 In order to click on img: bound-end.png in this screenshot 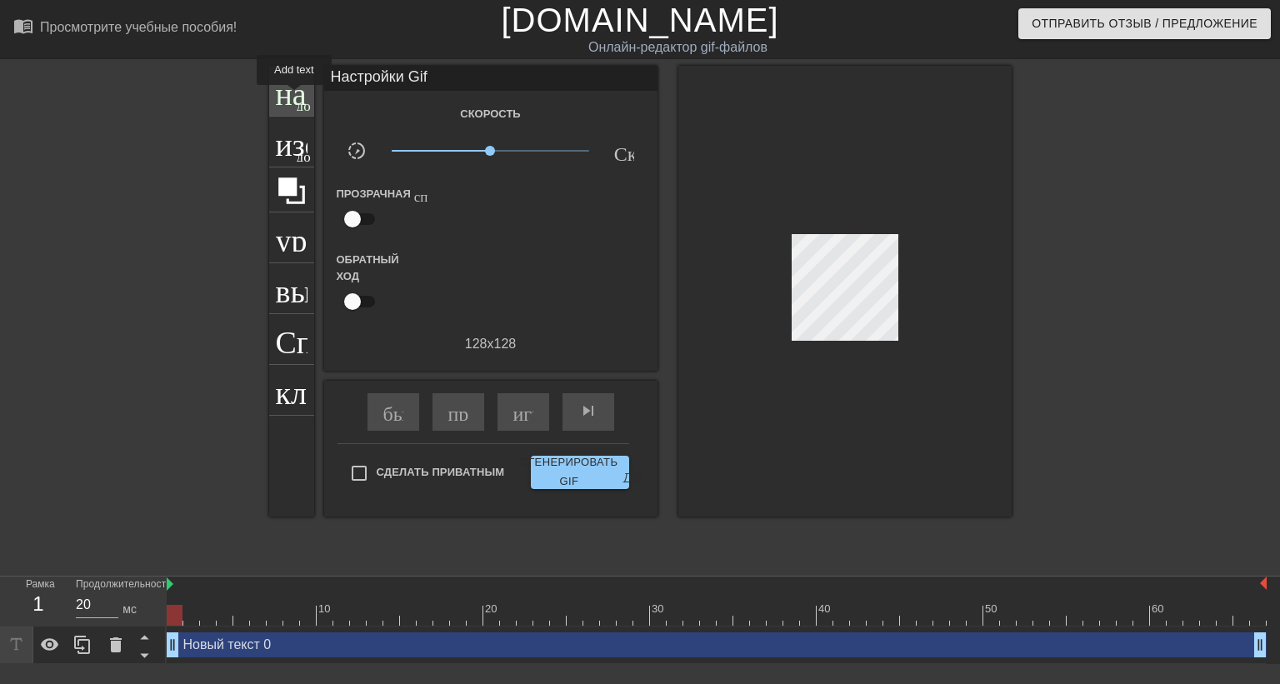, I will do `click(1263, 583)`.